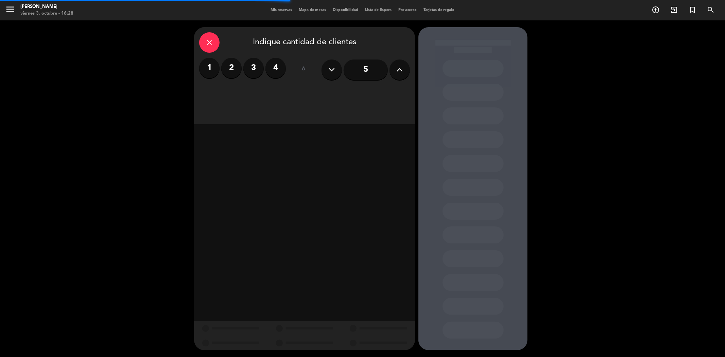  What do you see at coordinates (209, 68) in the screenshot?
I see `label: 1` at bounding box center [209, 68].